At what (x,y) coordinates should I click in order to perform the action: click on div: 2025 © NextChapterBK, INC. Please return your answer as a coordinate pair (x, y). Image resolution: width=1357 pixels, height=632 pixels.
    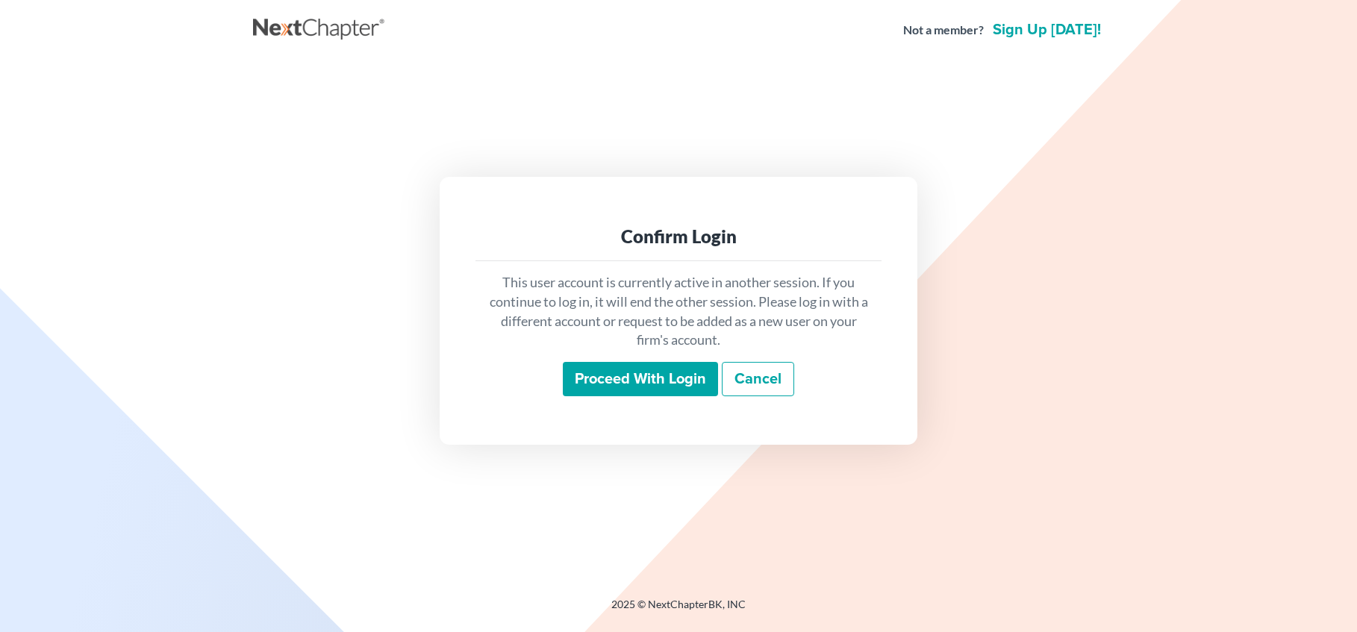
    Looking at the image, I should click on (679, 611).